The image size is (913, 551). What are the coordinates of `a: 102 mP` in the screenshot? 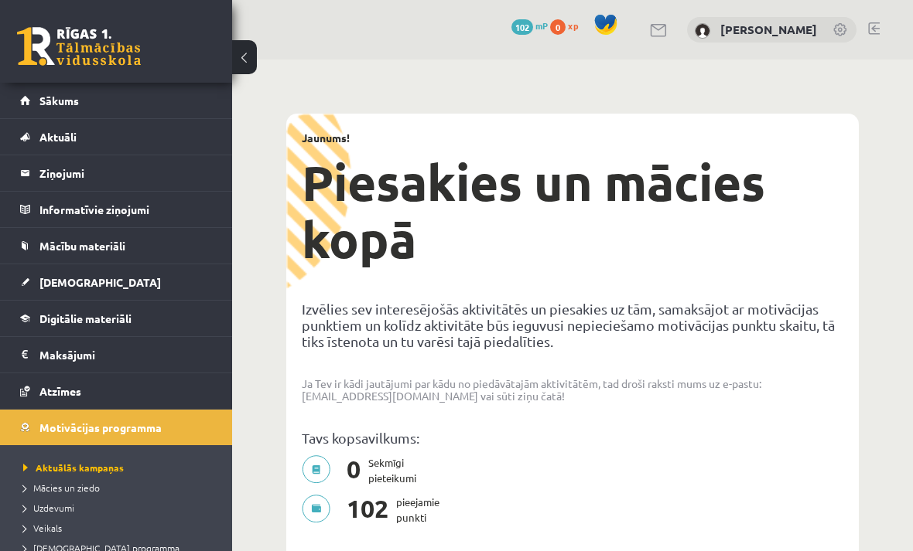 It's located at (529, 26).